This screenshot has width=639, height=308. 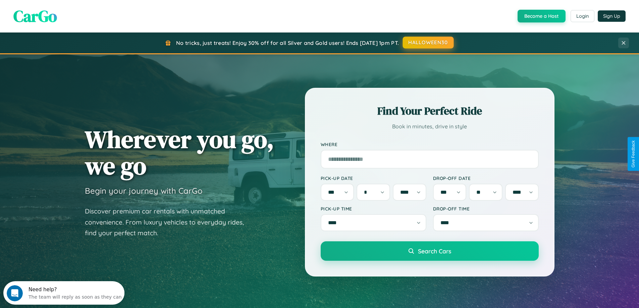 What do you see at coordinates (485, 178) in the screenshot?
I see `label: Drop-off Date` at bounding box center [485, 178].